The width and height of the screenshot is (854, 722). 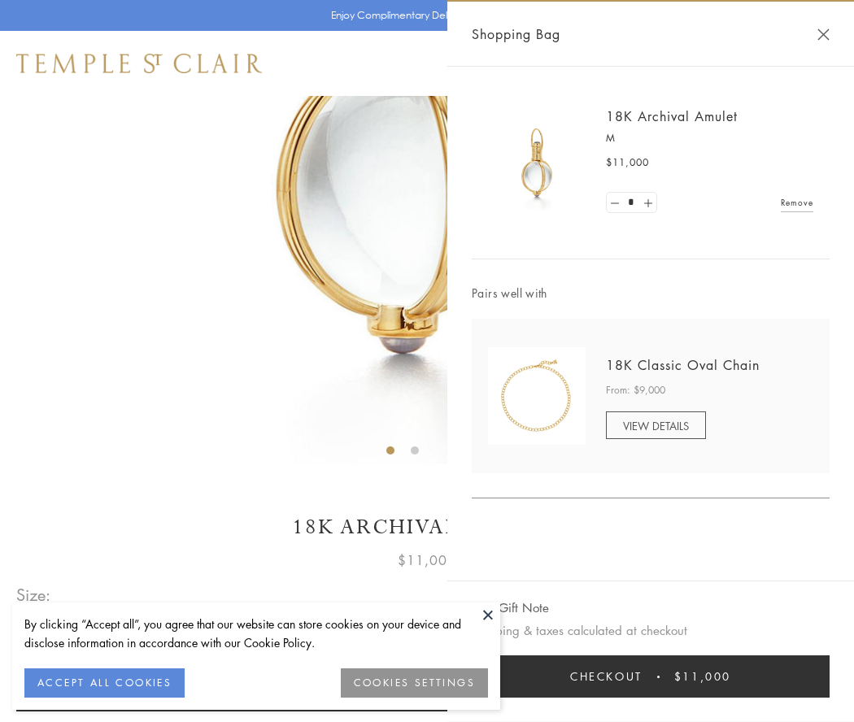 I want to click on button: ACCEPT ALL COOKIES, so click(x=104, y=683).